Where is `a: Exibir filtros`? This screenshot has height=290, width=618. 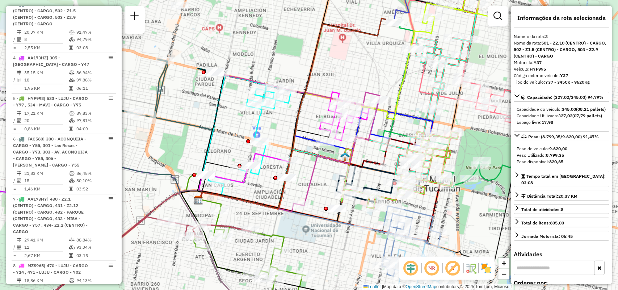 a: Exibir filtros is located at coordinates (498, 16).